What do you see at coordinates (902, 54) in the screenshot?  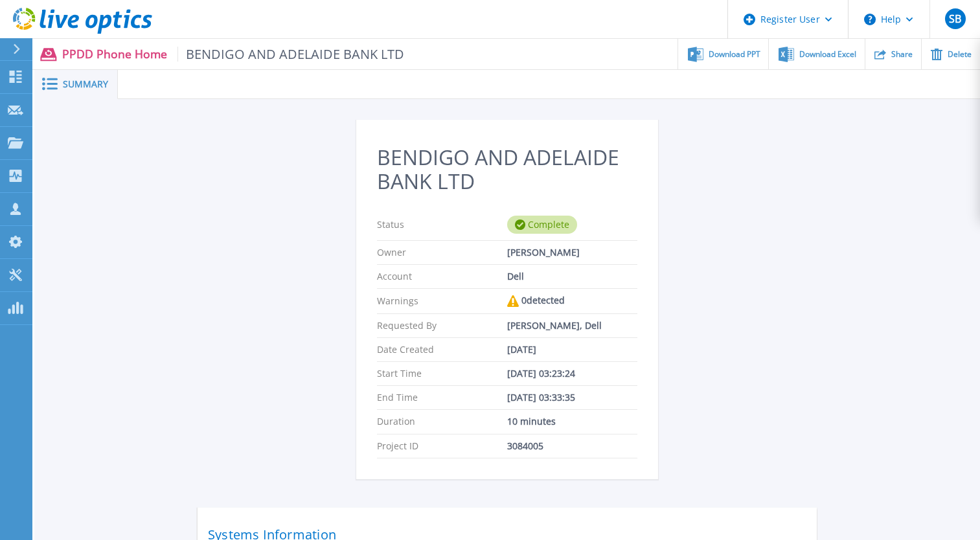 I see `span: Share` at bounding box center [902, 54].